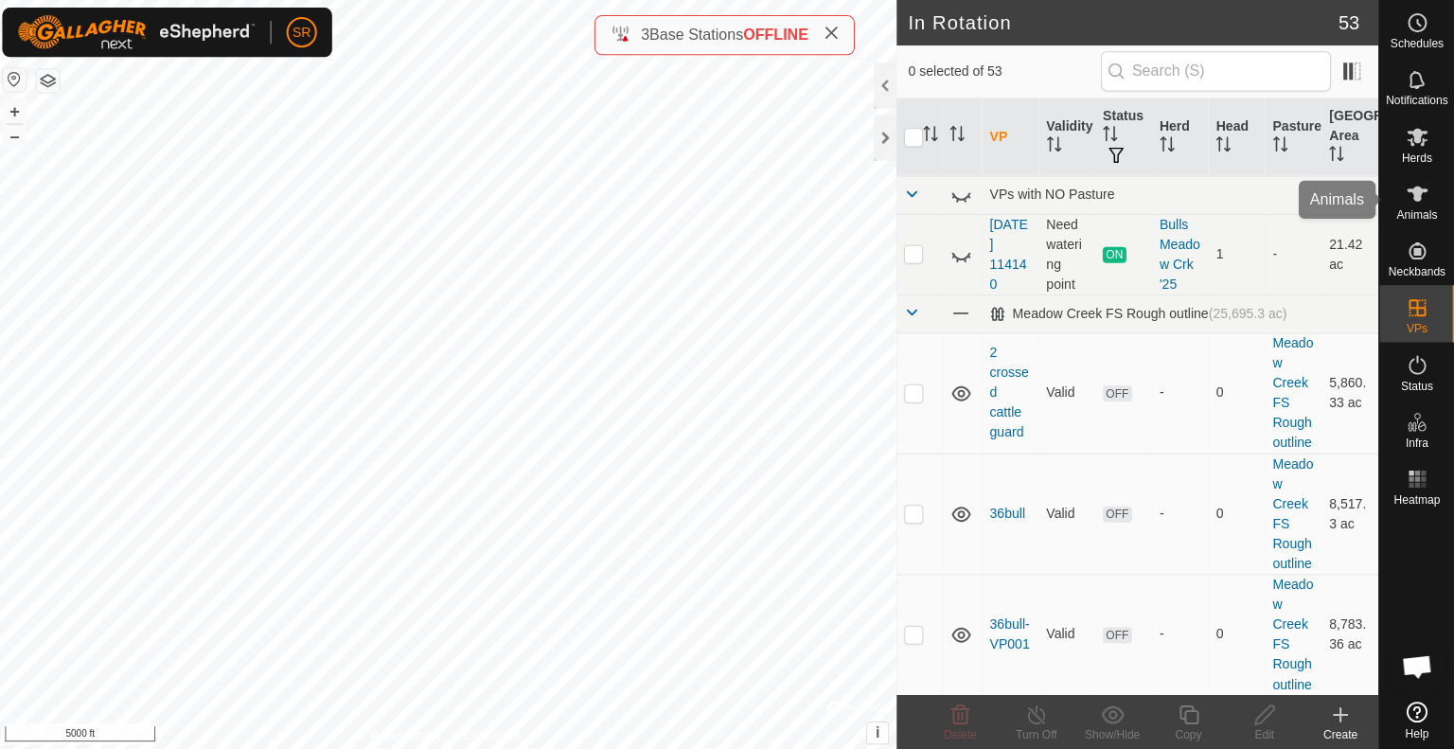 This screenshot has height=749, width=1454. What do you see at coordinates (1350, 511) in the screenshot?
I see `td: 8,517.3 ac` at bounding box center [1350, 511].